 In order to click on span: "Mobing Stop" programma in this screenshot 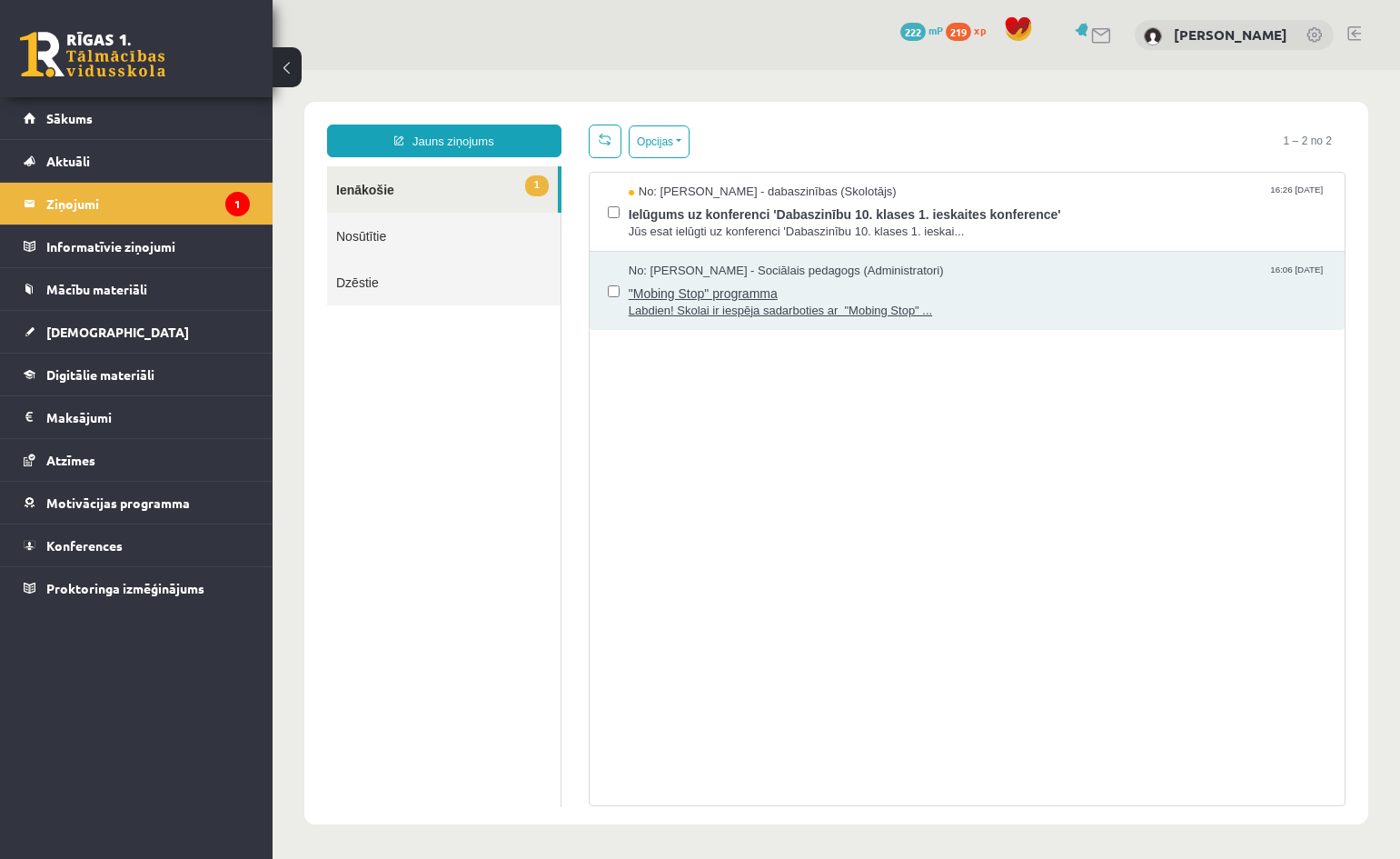, I will do `click(705, 221)`.